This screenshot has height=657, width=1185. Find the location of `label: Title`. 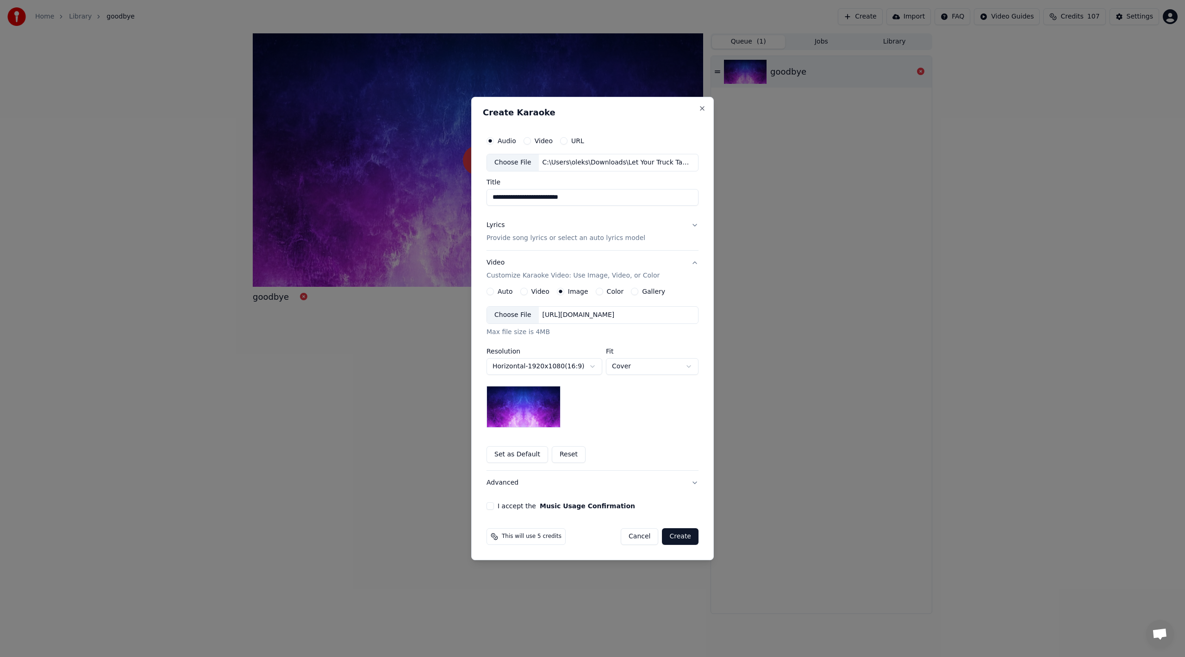

label: Title is located at coordinates (593, 182).